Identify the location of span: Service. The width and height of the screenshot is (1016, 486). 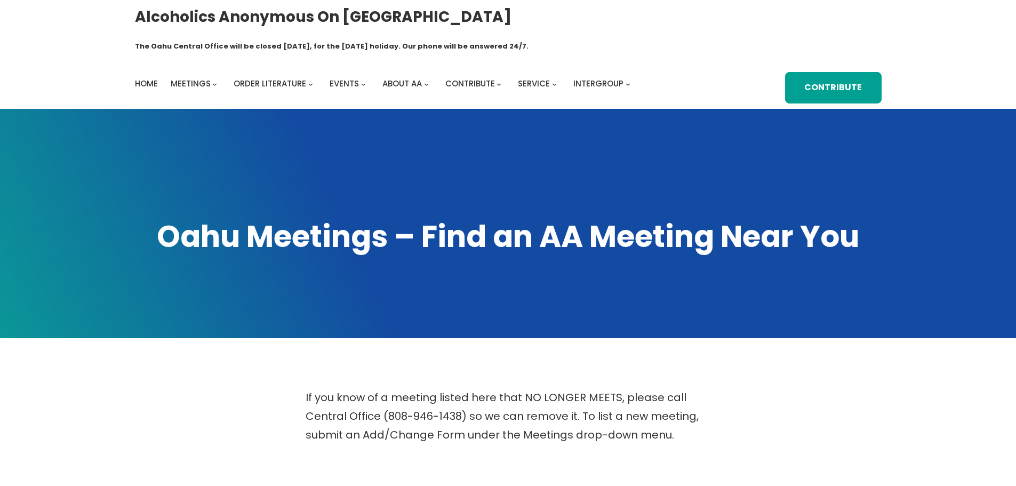
(534, 83).